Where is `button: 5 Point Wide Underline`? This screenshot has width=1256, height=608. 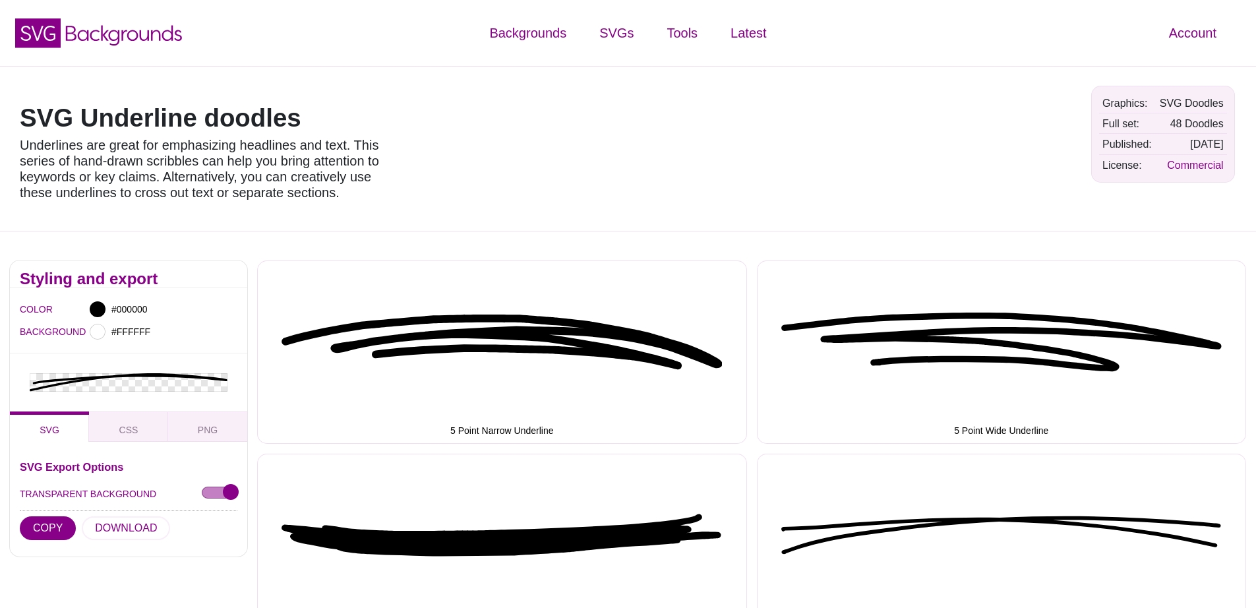
button: 5 Point Wide Underline is located at coordinates (1001, 352).